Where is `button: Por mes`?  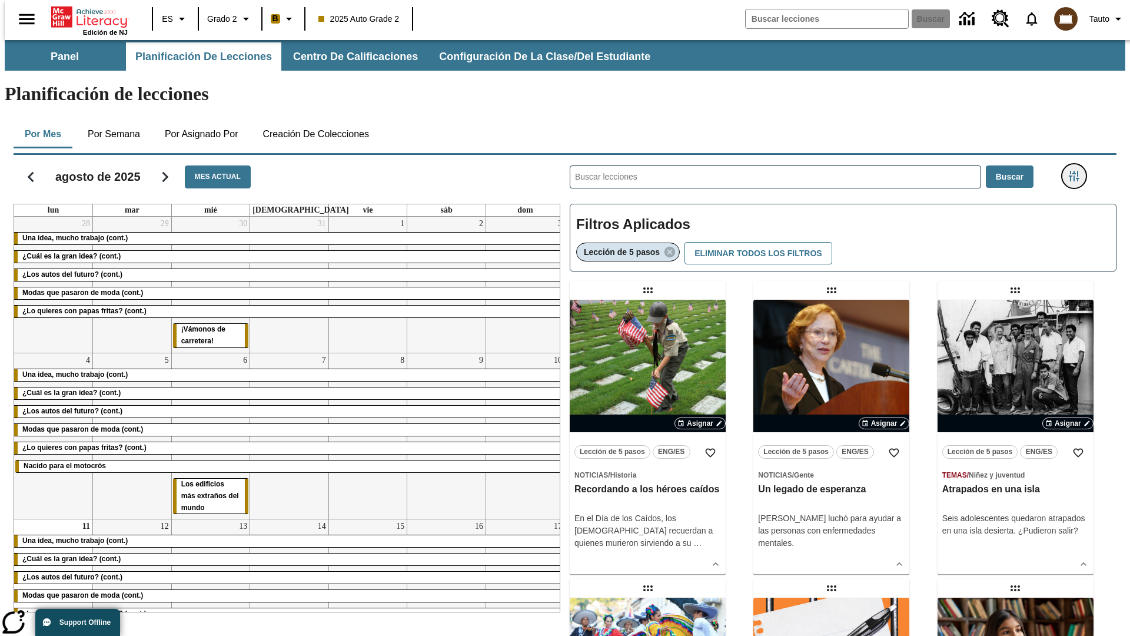
button: Por mes is located at coordinates (43, 134).